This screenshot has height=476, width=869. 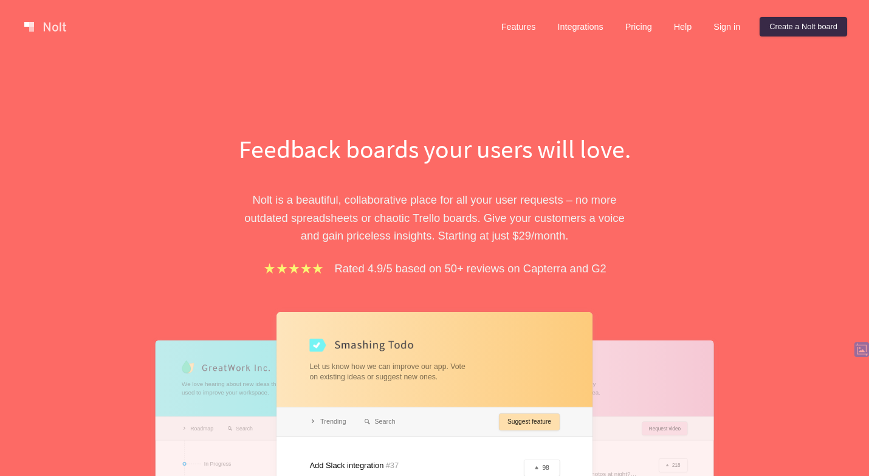 I want to click on a: Pricing, so click(x=638, y=27).